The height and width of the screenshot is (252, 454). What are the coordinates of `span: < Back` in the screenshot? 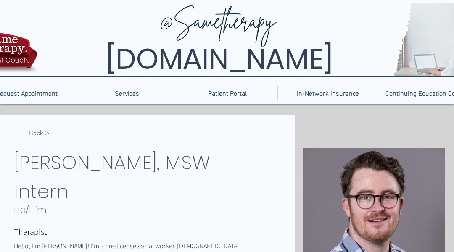 It's located at (39, 133).